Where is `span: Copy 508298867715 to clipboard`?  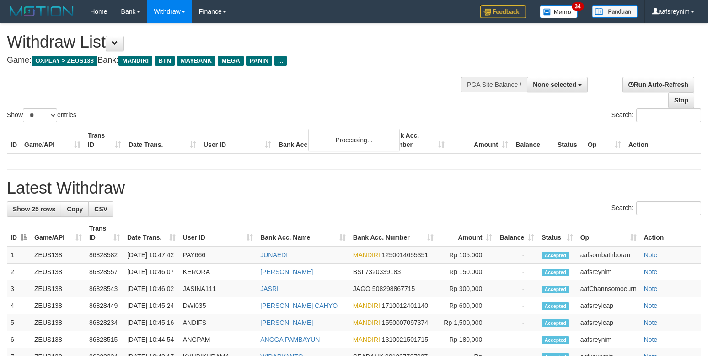 span: Copy 508298867715 to clipboard is located at coordinates (393, 288).